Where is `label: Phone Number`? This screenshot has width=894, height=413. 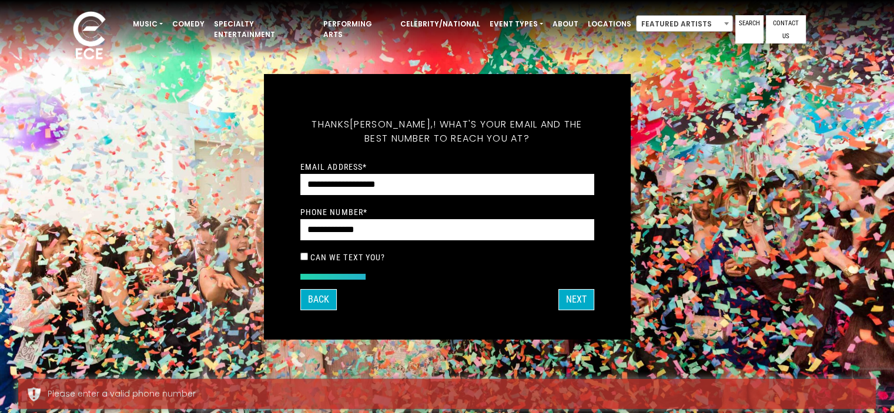
label: Phone Number is located at coordinates (334, 212).